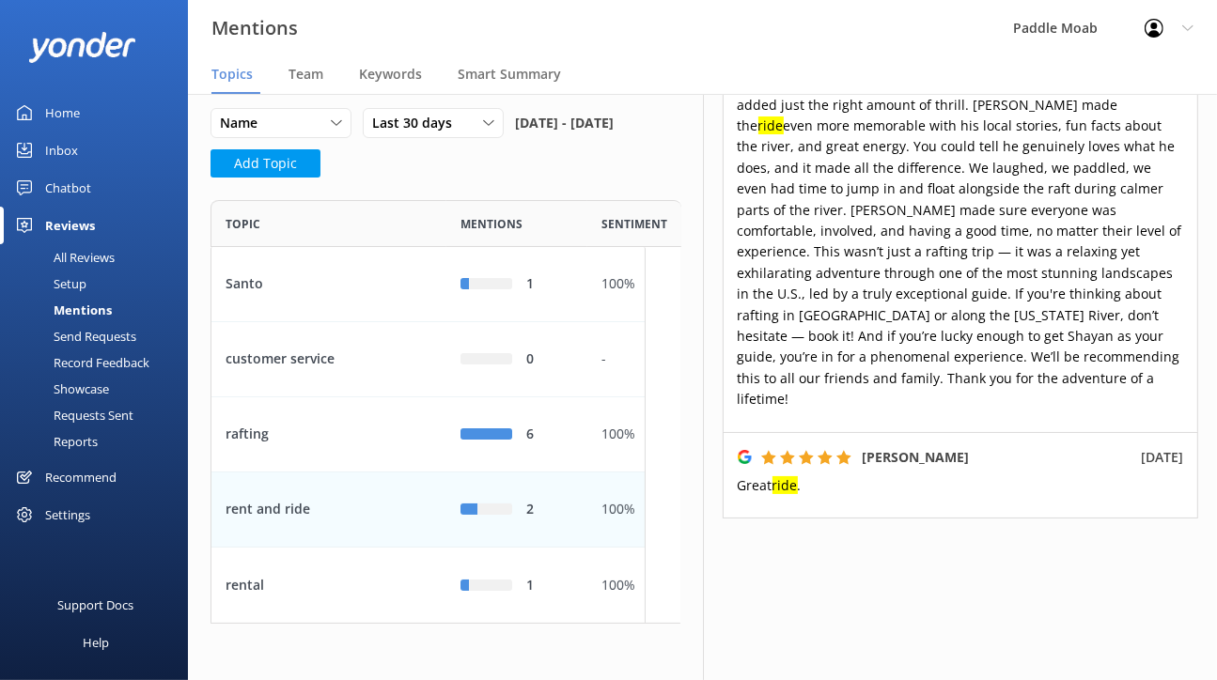 This screenshot has width=1217, height=680. Describe the element at coordinates (49, 284) in the screenshot. I see `div: Setup` at that location.